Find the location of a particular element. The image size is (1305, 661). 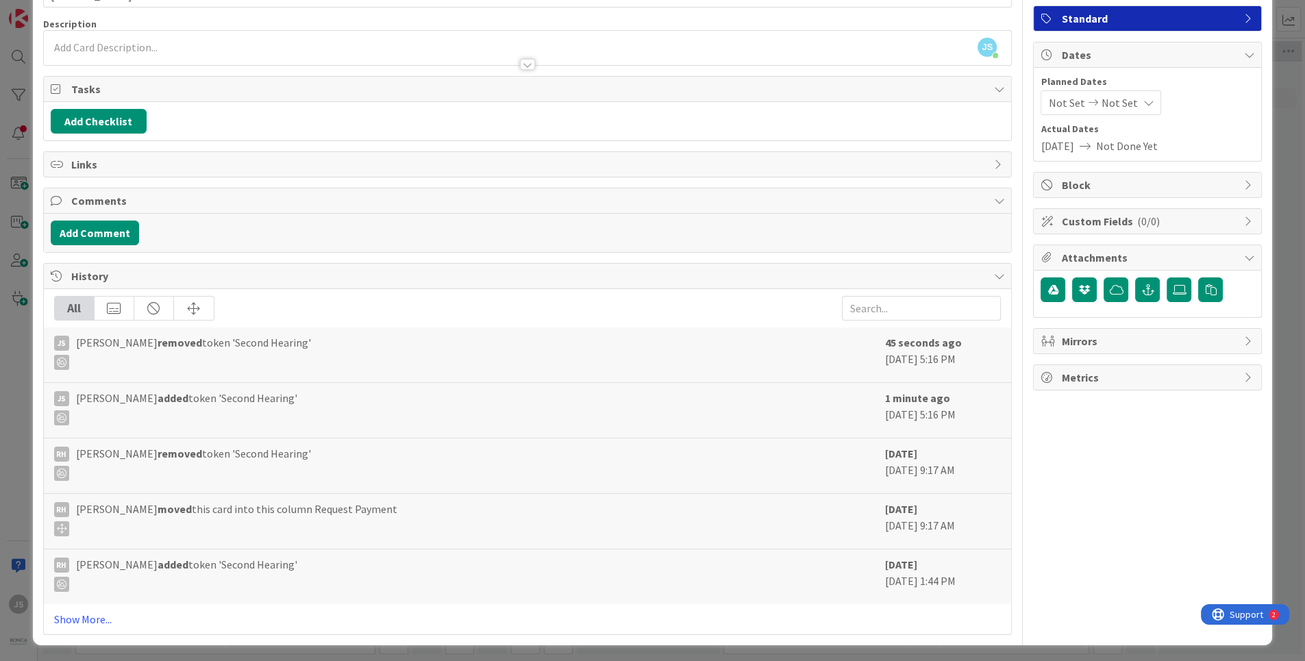

span: Planned Dates is located at coordinates (1148, 82).